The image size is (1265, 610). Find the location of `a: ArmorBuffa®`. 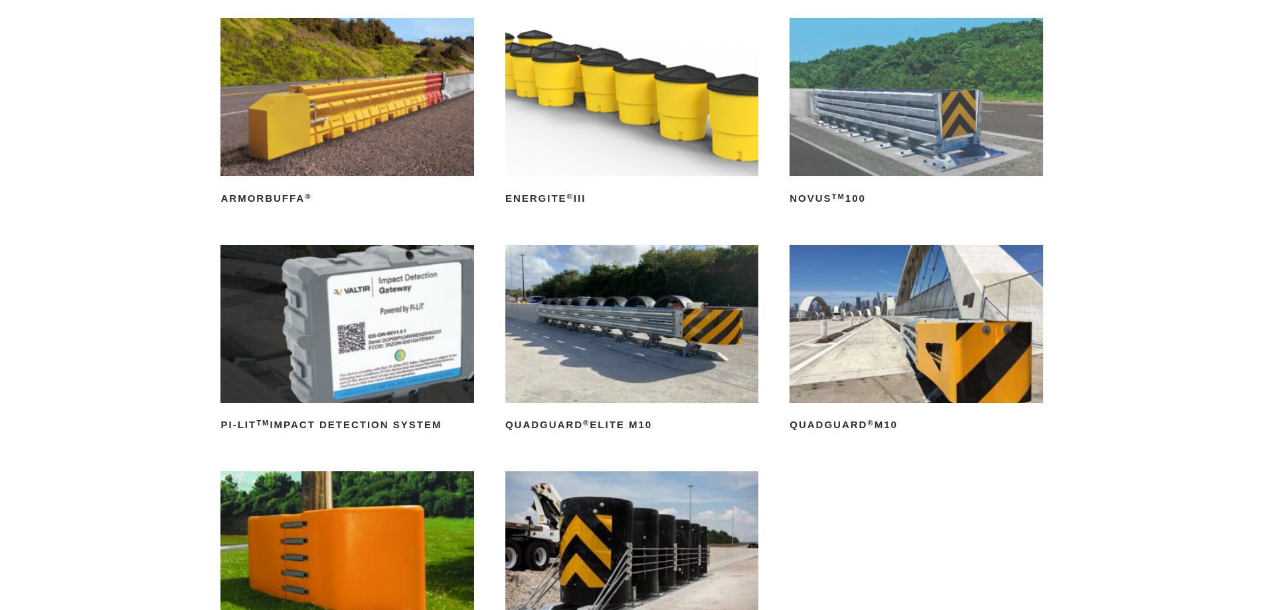

a: ArmorBuffa® is located at coordinates (347, 114).